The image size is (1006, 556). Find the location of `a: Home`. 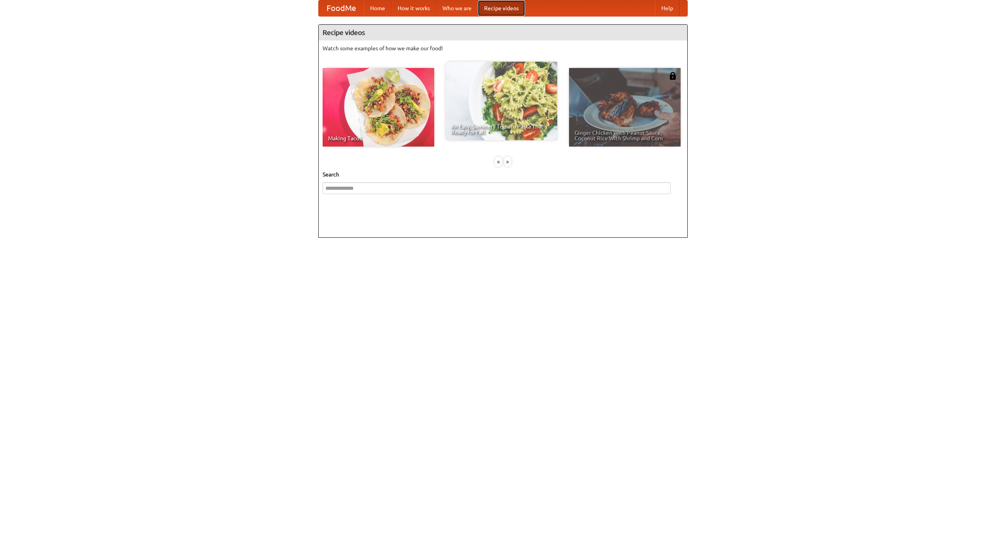

a: Home is located at coordinates (378, 8).